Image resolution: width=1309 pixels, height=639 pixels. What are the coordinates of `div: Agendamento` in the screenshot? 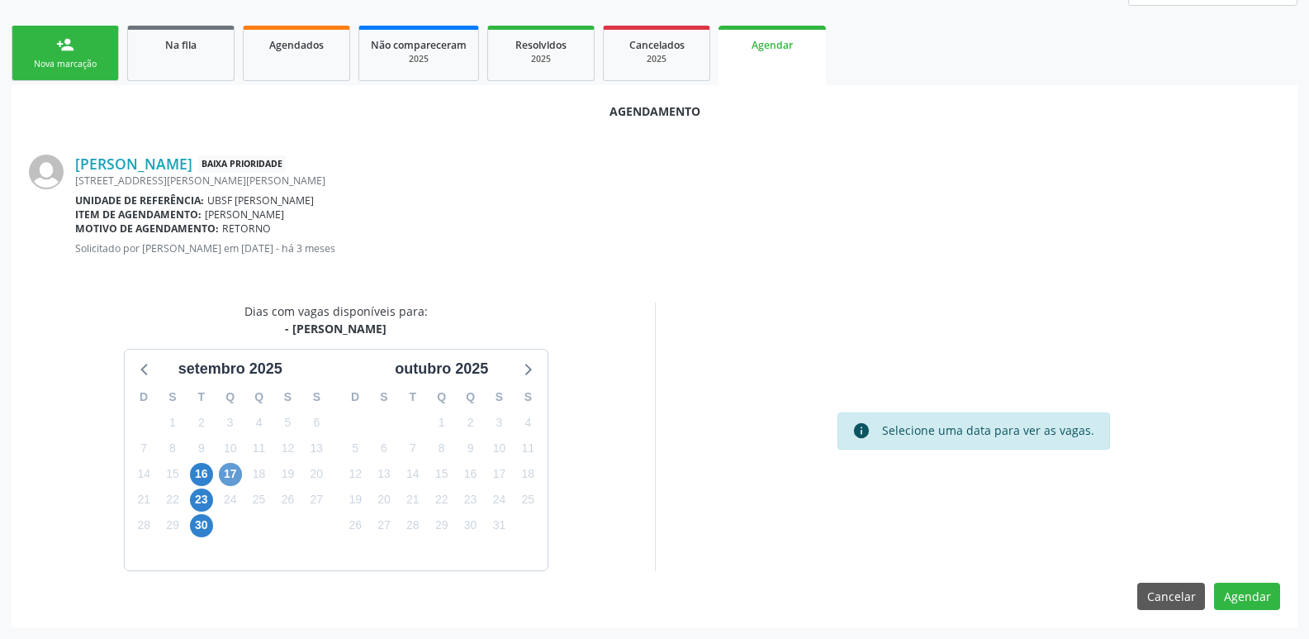 It's located at (654, 111).